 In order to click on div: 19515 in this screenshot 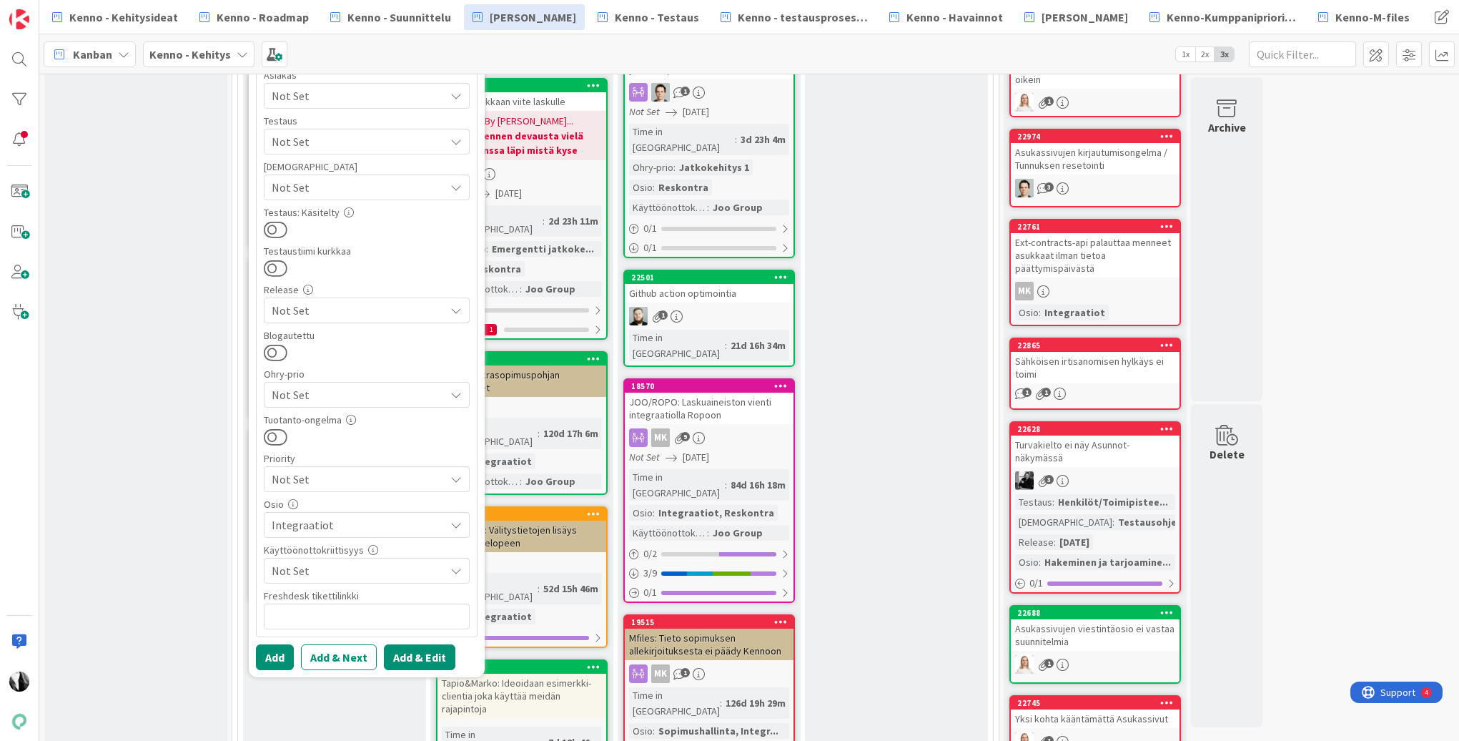, I will do `click(709, 622)`.